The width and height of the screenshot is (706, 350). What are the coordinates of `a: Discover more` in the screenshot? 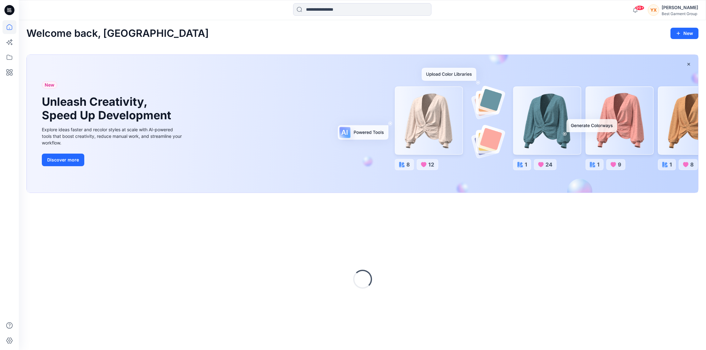 It's located at (113, 160).